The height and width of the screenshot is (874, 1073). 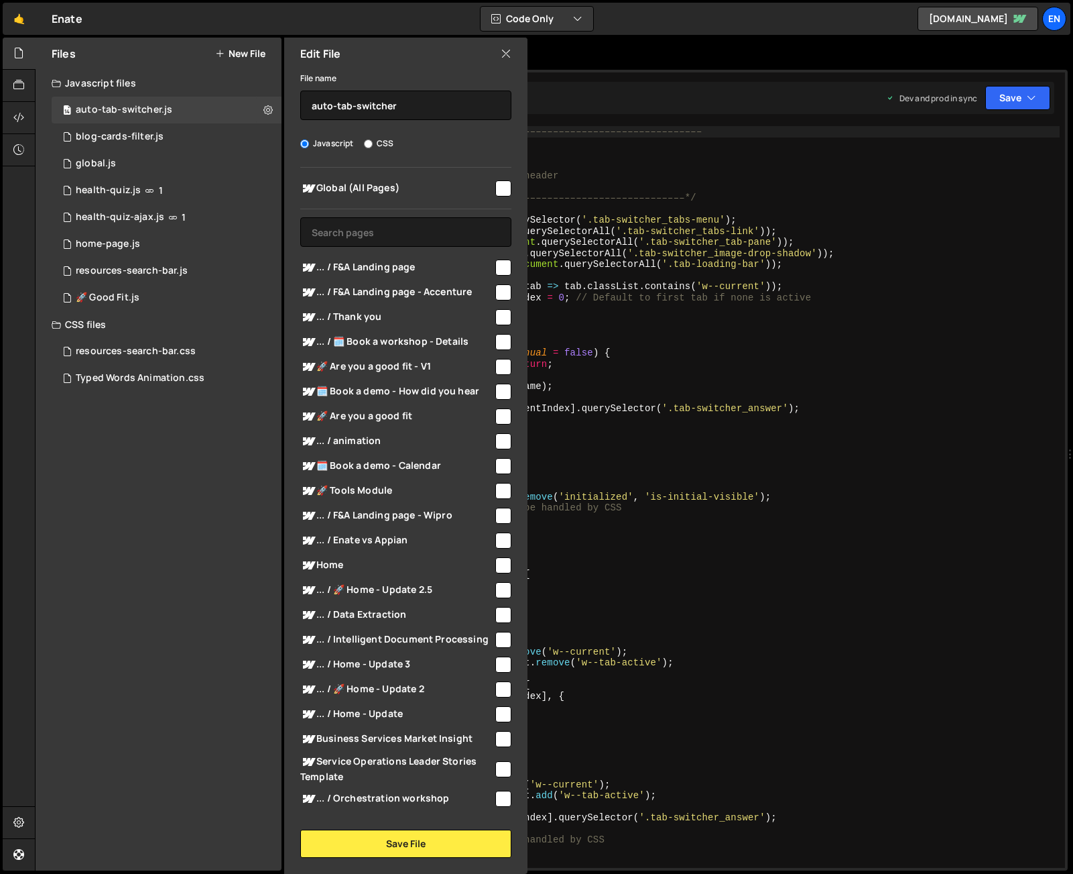 What do you see at coordinates (397, 516) in the screenshot?
I see `span: ... / F&A Landing page - Wipro` at bounding box center [397, 516].